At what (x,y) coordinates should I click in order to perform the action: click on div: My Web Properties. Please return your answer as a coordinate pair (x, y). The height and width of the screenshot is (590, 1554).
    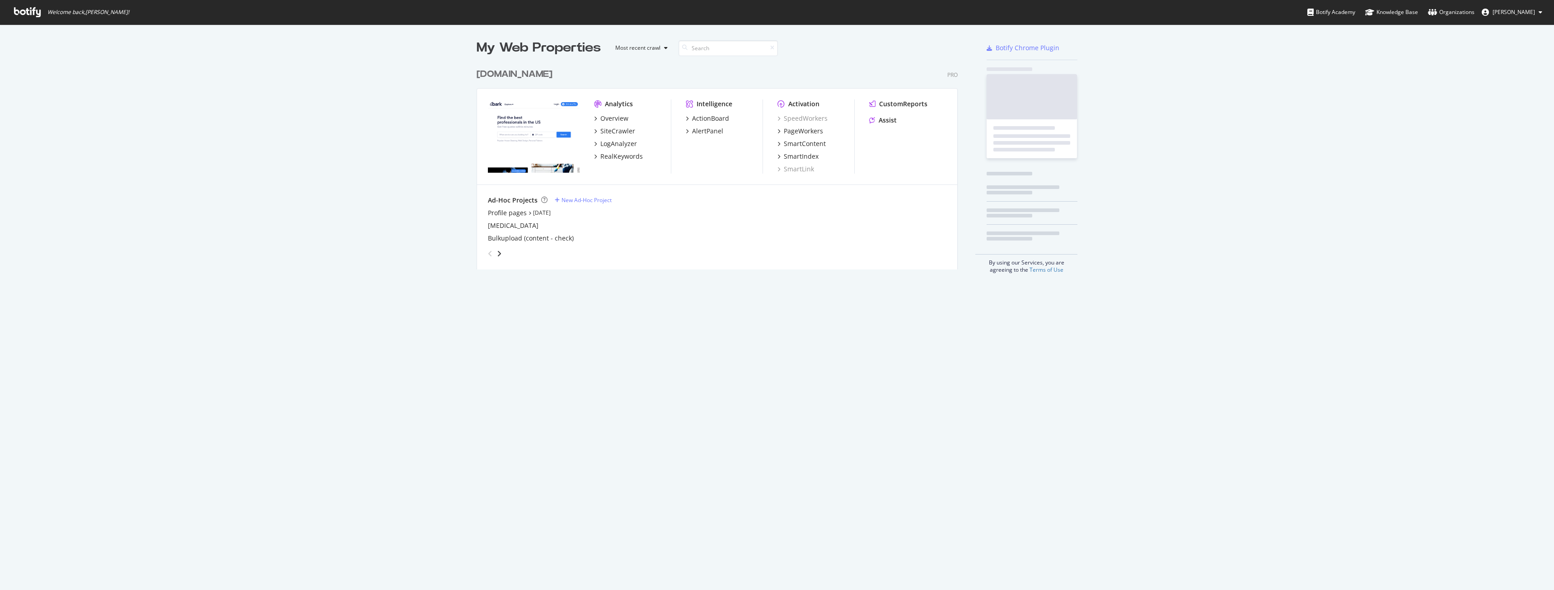
    Looking at the image, I should click on (539, 48).